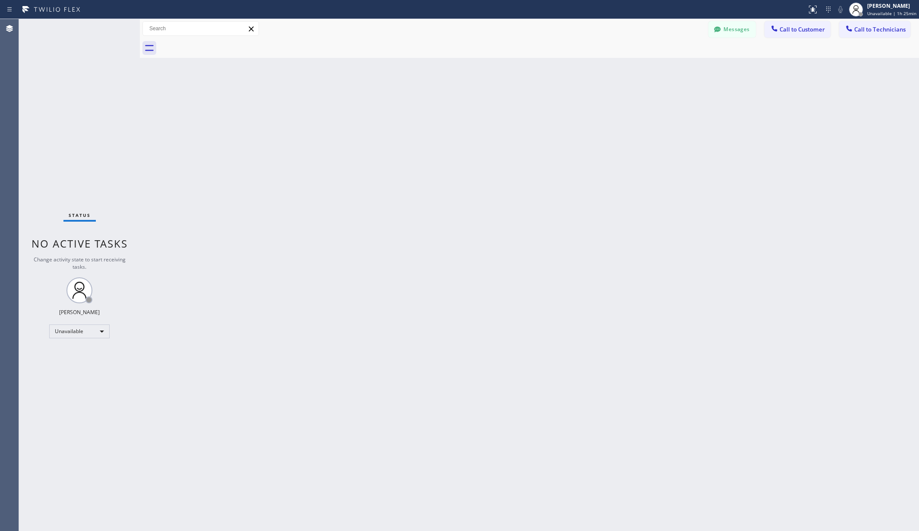 Image resolution: width=919 pixels, height=531 pixels. What do you see at coordinates (880, 29) in the screenshot?
I see `span: Call to Technicians` at bounding box center [880, 29].